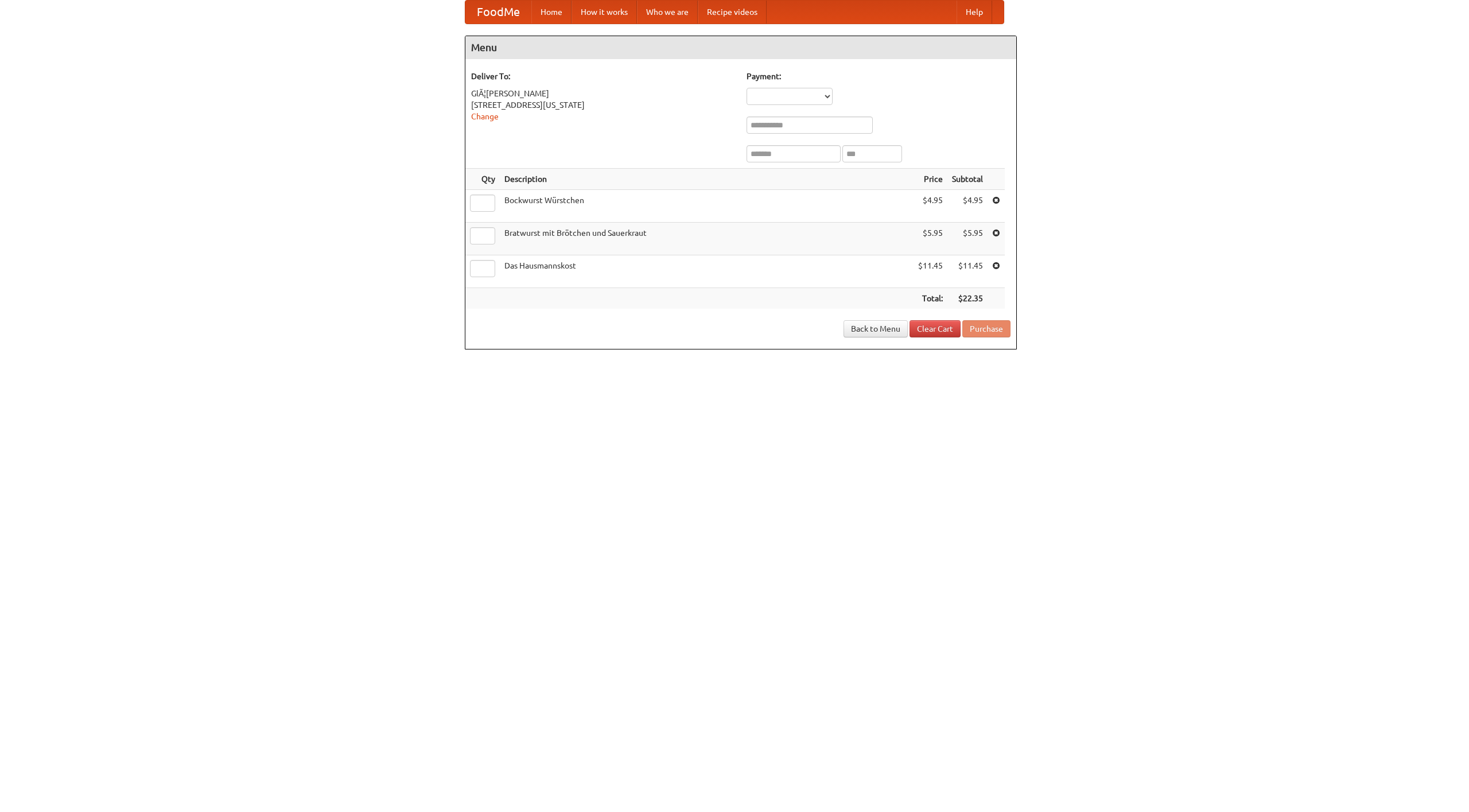 This screenshot has width=1469, height=812. What do you see at coordinates (935, 329) in the screenshot?
I see `a: Clear Cart` at bounding box center [935, 329].